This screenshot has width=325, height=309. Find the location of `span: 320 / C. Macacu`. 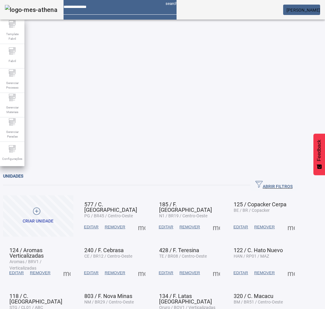

span: 320 / C. Macacu is located at coordinates (254, 296).